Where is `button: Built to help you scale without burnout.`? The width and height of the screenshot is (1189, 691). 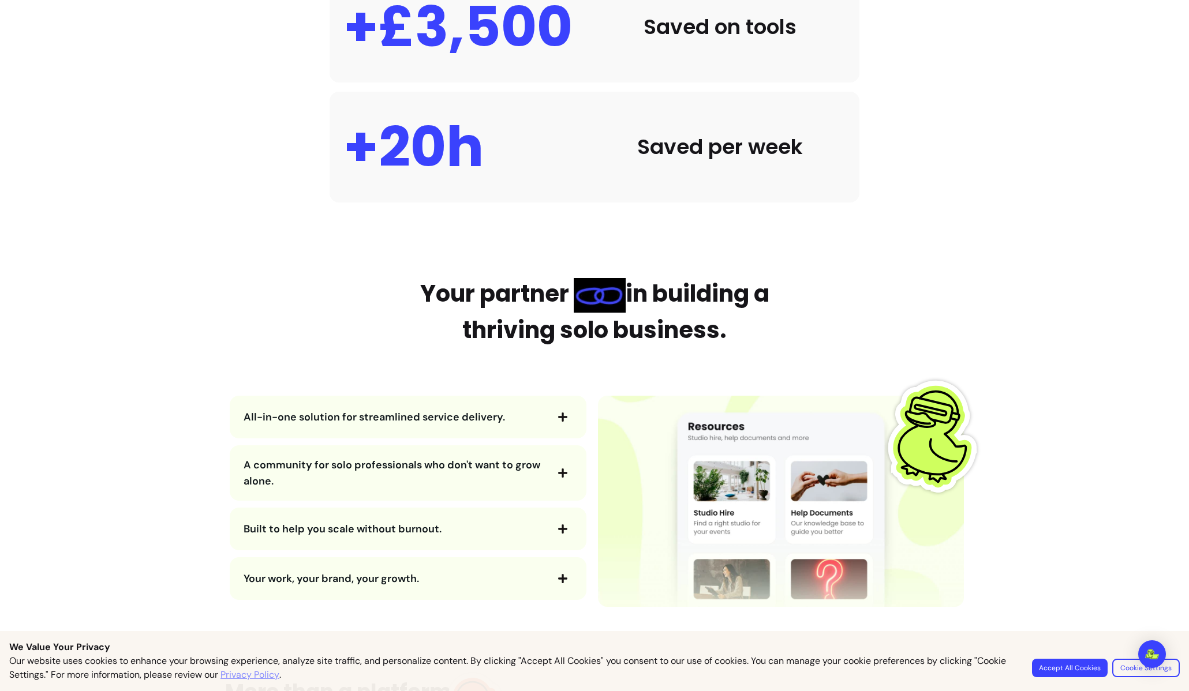 button: Built to help you scale without burnout. is located at coordinates (408, 529).